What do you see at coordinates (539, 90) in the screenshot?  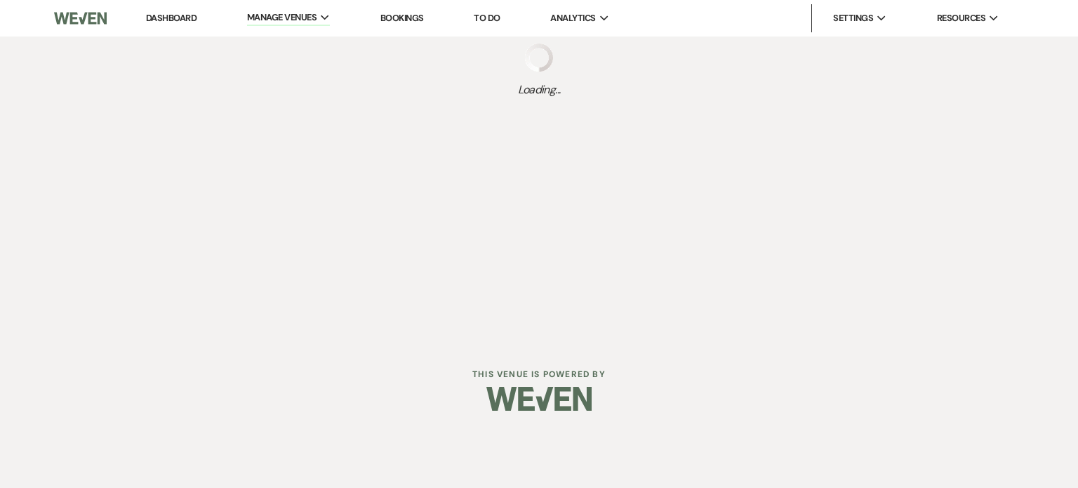 I see `span: Loading...` at bounding box center [539, 90].